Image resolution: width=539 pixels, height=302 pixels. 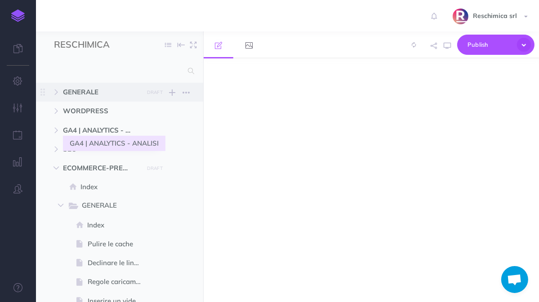 I want to click on span: Reschimica srl, so click(x=495, y=16).